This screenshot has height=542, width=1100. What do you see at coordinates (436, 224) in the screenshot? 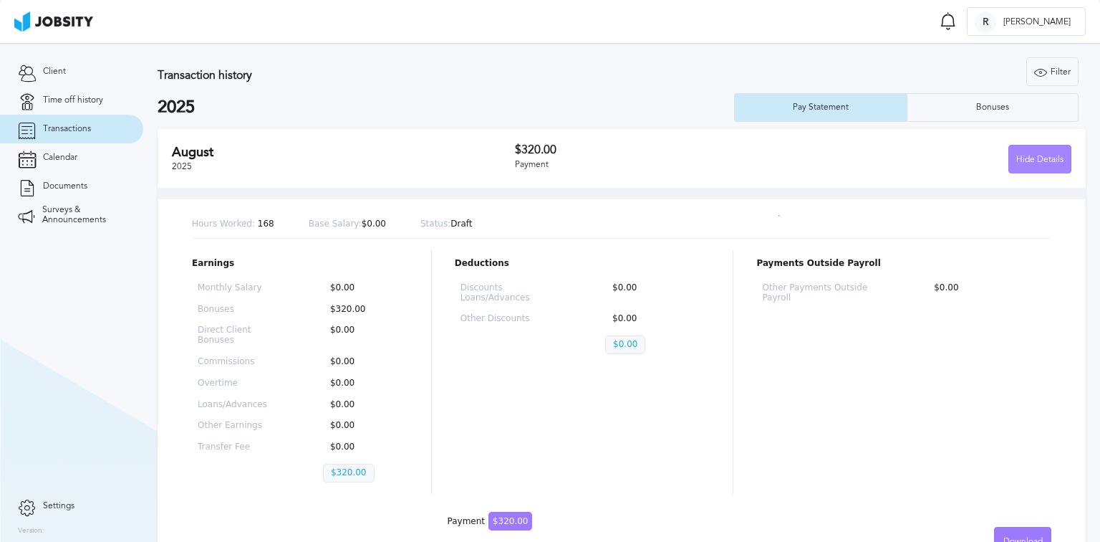
I see `span: Status:` at bounding box center [436, 224].